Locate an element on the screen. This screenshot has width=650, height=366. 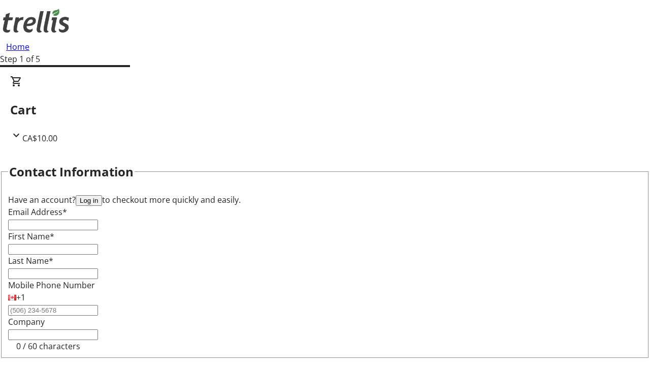
div: Have an account? to checkout more quickly and easily. is located at coordinates (325, 200).